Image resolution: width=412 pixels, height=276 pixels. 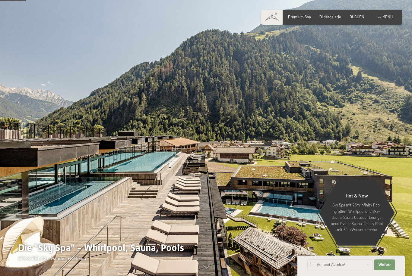 What do you see at coordinates (330, 17) in the screenshot?
I see `span: Bildergalerie` at bounding box center [330, 17].